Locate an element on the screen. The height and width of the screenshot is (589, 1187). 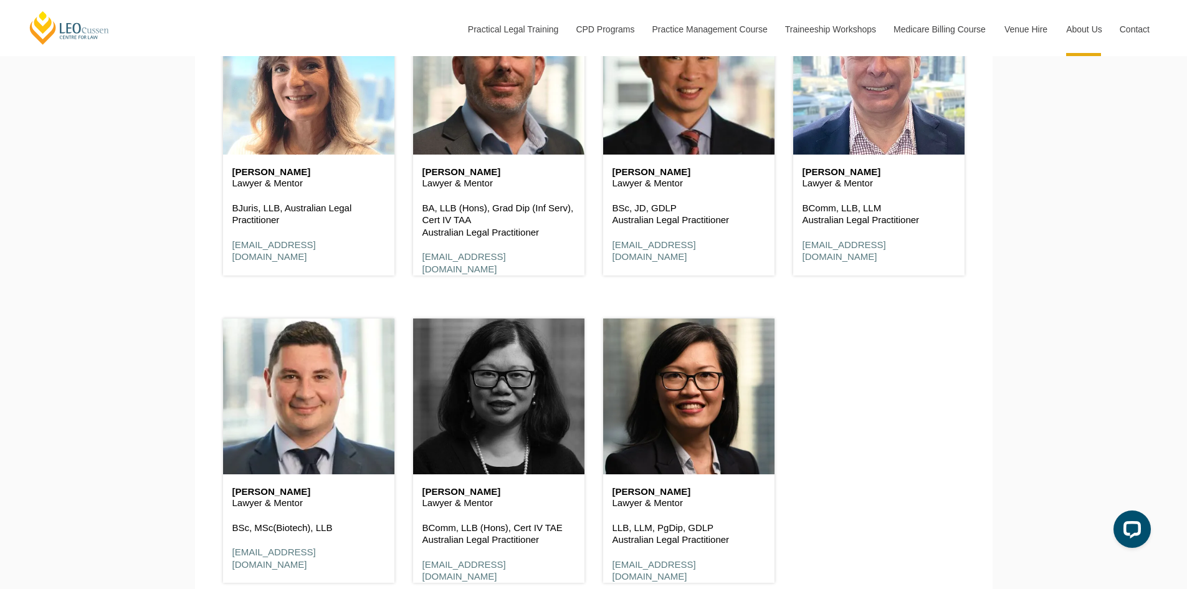
a: Practice Management Course is located at coordinates (709, 29).